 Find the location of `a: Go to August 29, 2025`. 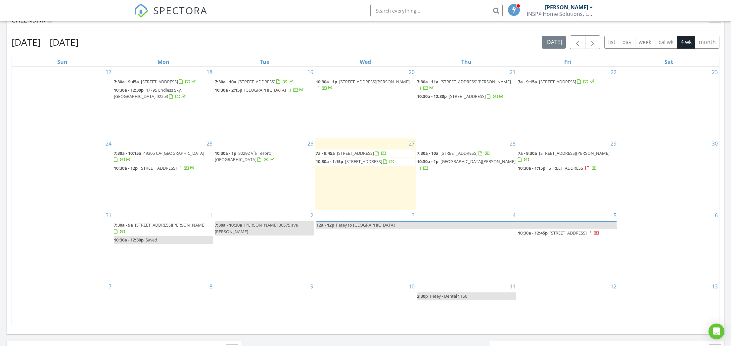

a: Go to August 29, 2025 is located at coordinates (614, 144).